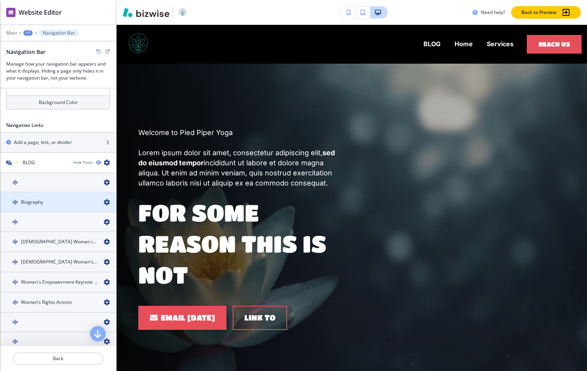 The height and width of the screenshot is (371, 587). What do you see at coordinates (43, 143) in the screenshot?
I see `h2: Add a page, link, or divider` at bounding box center [43, 143].